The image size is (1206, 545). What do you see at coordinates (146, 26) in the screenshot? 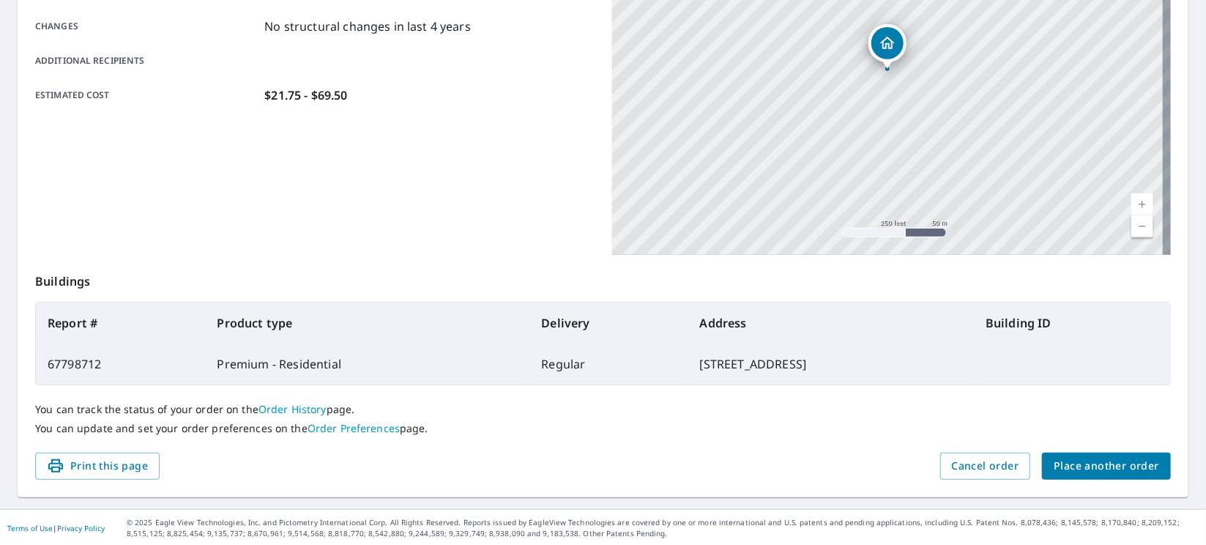
I see `p: Changes` at bounding box center [146, 26].